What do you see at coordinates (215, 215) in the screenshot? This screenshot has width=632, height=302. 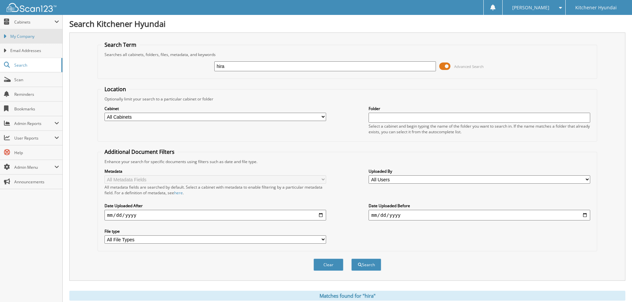 I see `input: start` at bounding box center [215, 215].